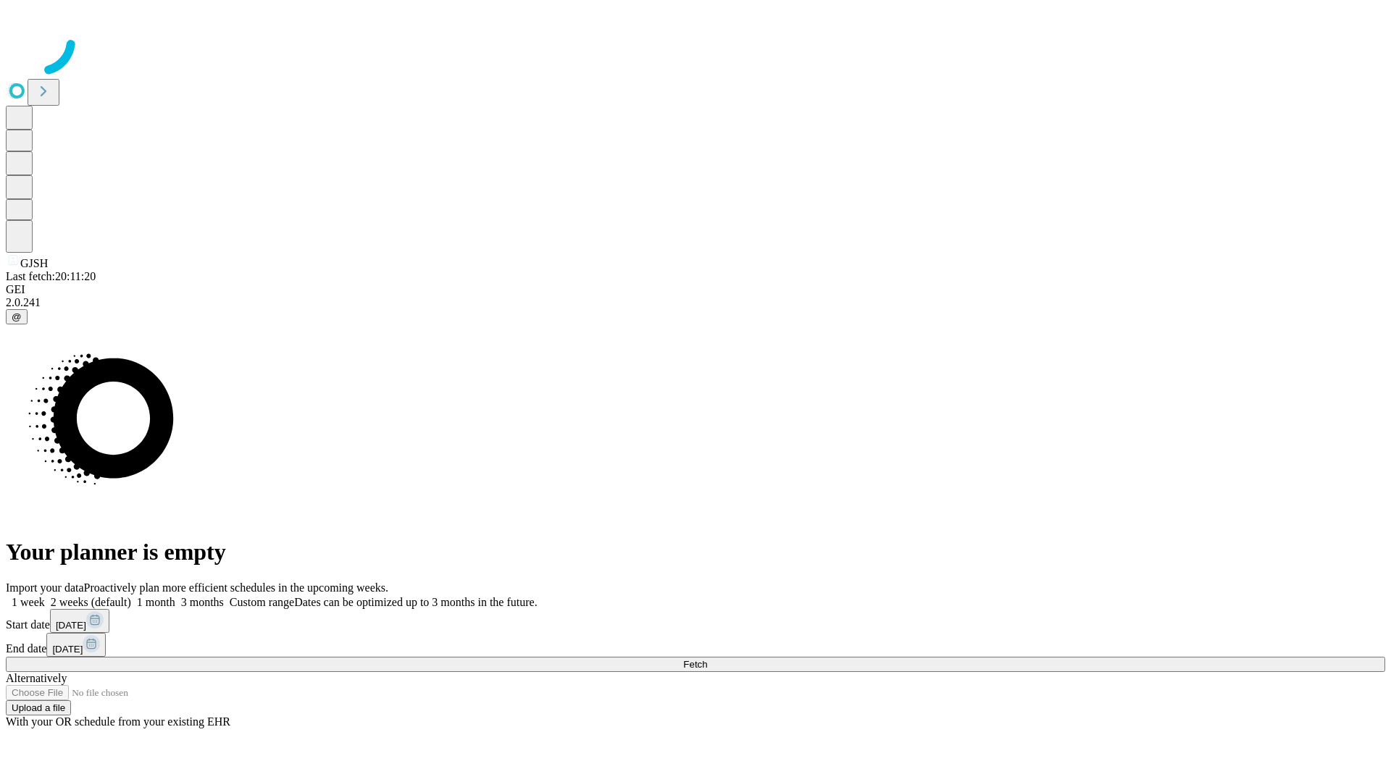 The height and width of the screenshot is (782, 1391). Describe the element at coordinates (695, 664) in the screenshot. I see `span: Fetch` at that location.